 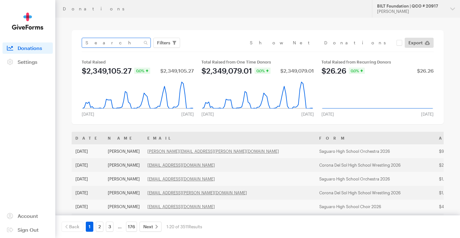 I want to click on div: BILT Foundation | QCO # 20917, so click(x=411, y=6).